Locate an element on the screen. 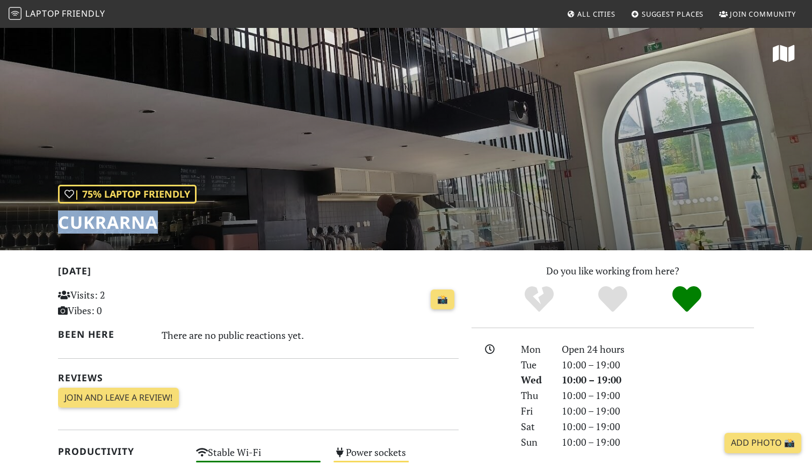 The height and width of the screenshot is (464, 812). div: Thu is located at coordinates (535, 395).